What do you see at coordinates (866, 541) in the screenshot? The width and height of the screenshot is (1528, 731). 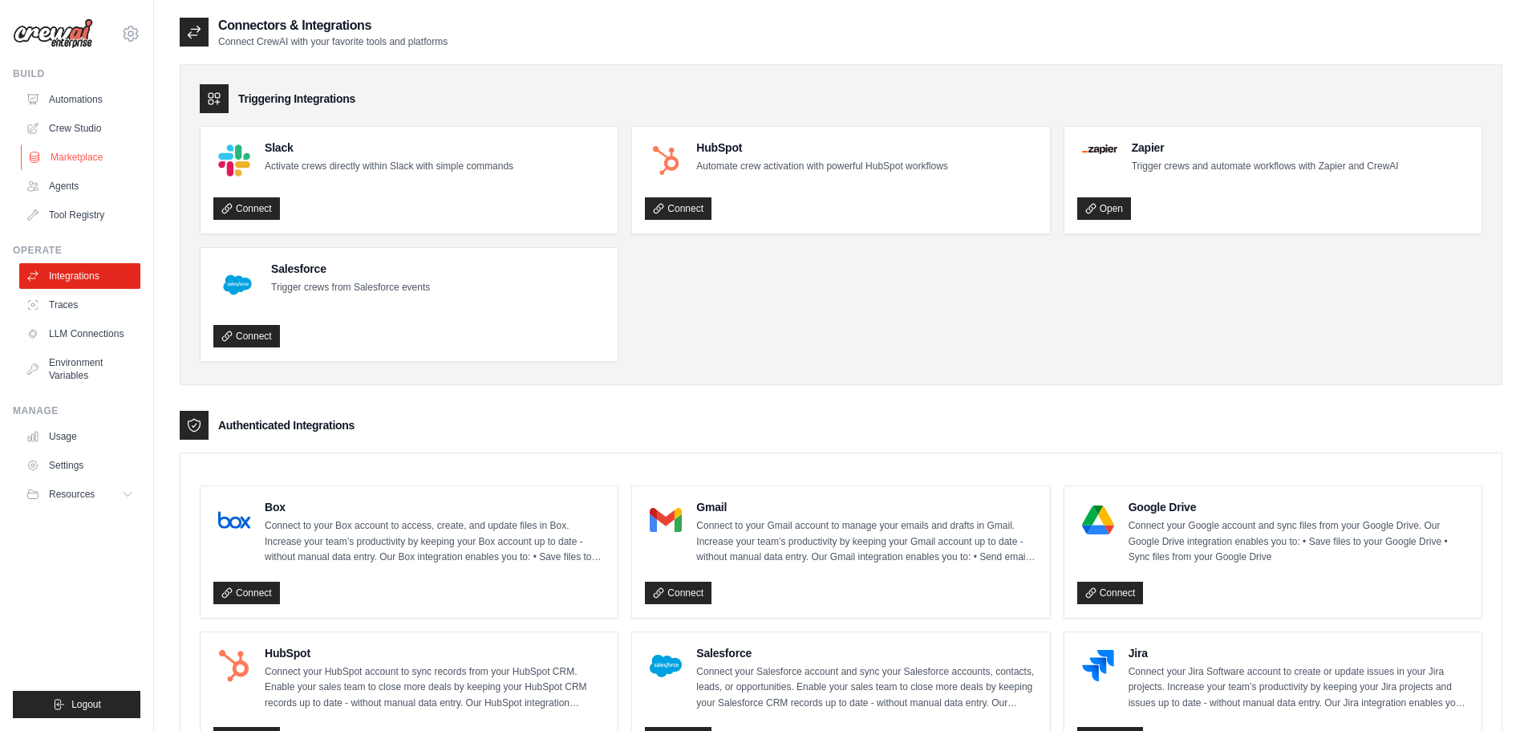 I see `p: Connect to your Gmail account to manage your emails and drafts in Gmail. Increase your team’s pro...` at bounding box center [866, 541].